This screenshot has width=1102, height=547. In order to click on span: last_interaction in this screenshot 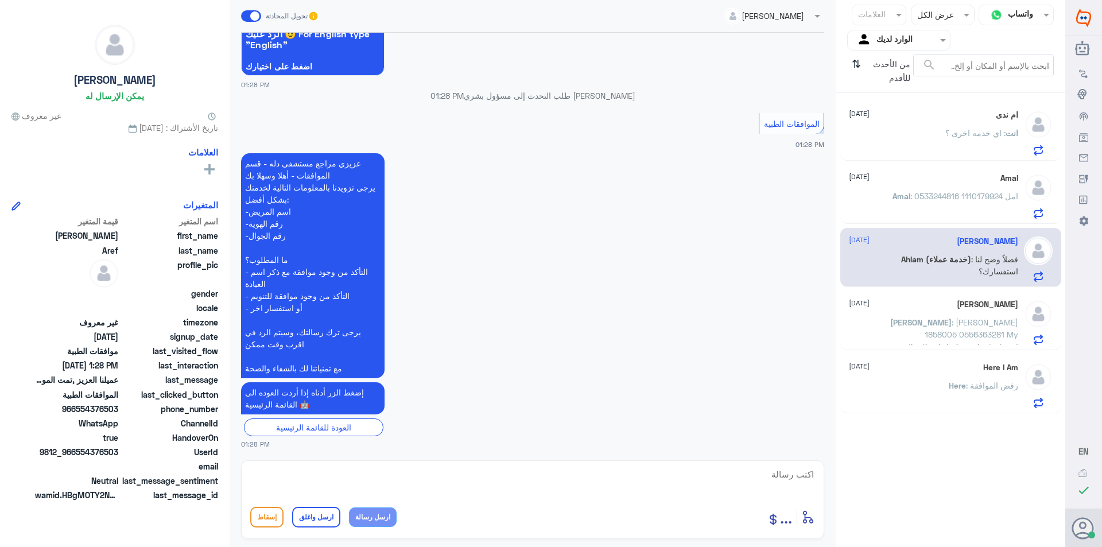, I will do `click(169, 365)`.